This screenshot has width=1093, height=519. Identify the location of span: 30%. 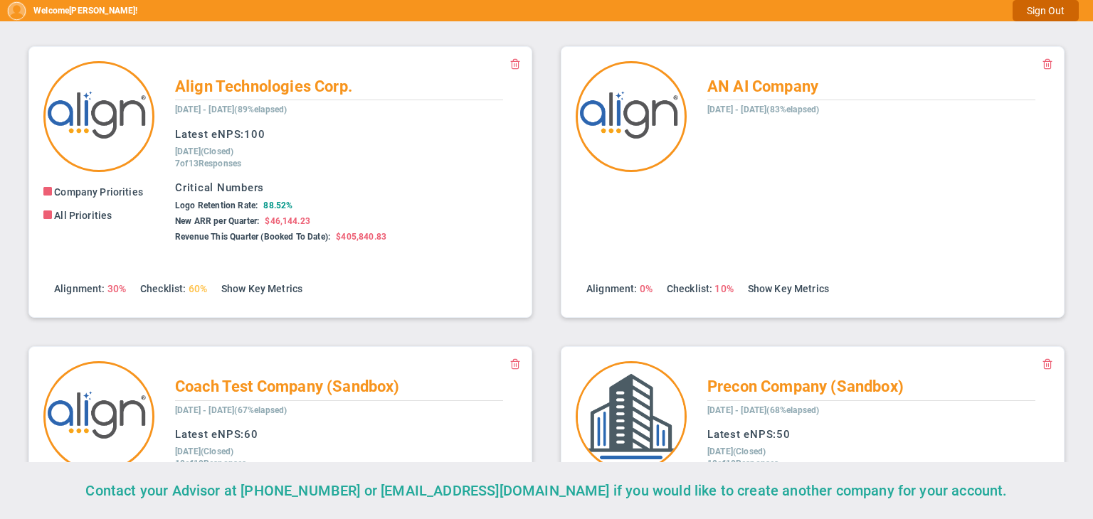
(117, 289).